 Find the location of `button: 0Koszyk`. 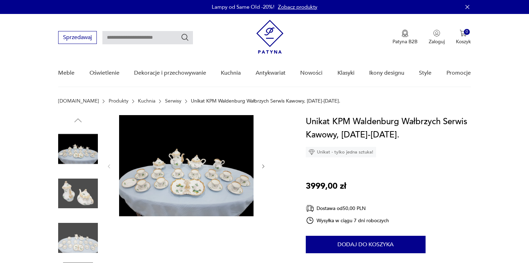

button: 0Koszyk is located at coordinates (463, 37).